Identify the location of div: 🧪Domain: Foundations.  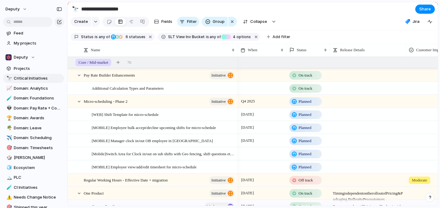
(34, 98).